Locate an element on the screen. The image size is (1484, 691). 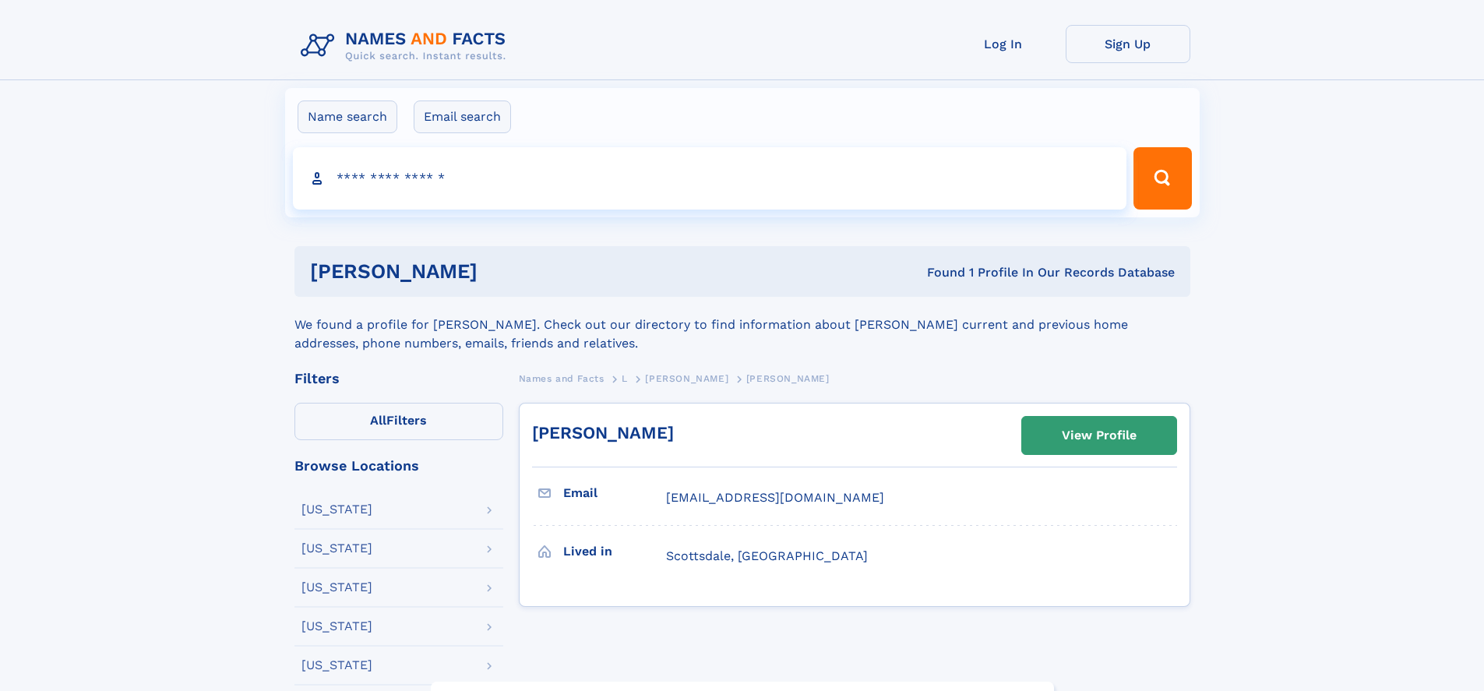
input: search input is located at coordinates (710, 178).